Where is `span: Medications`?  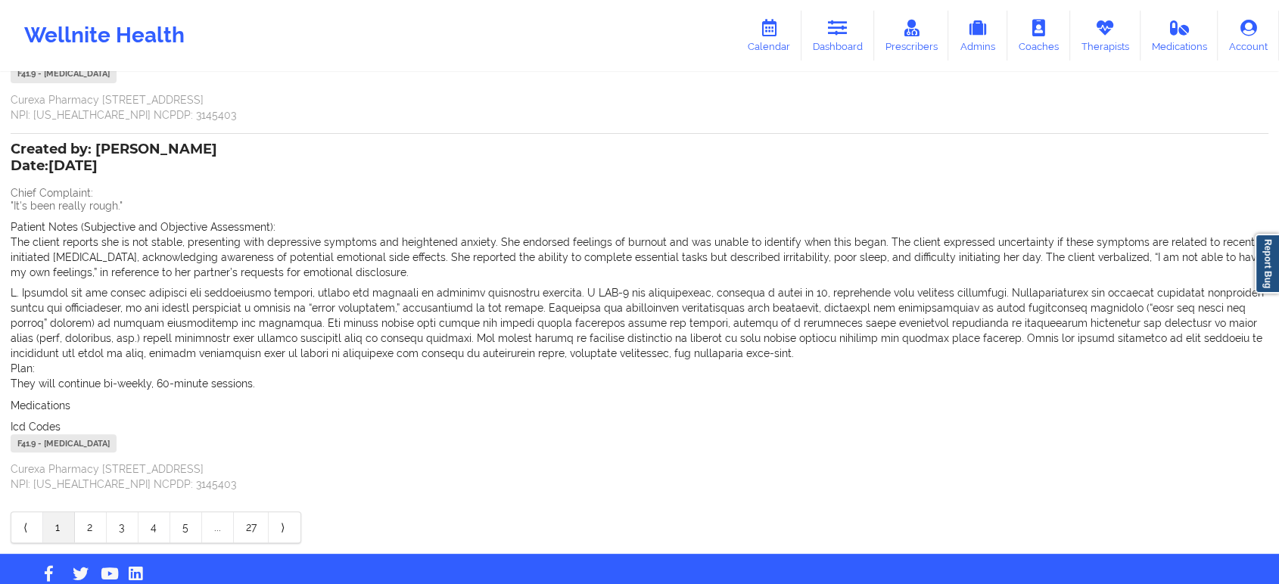
span: Medications is located at coordinates (40, 406).